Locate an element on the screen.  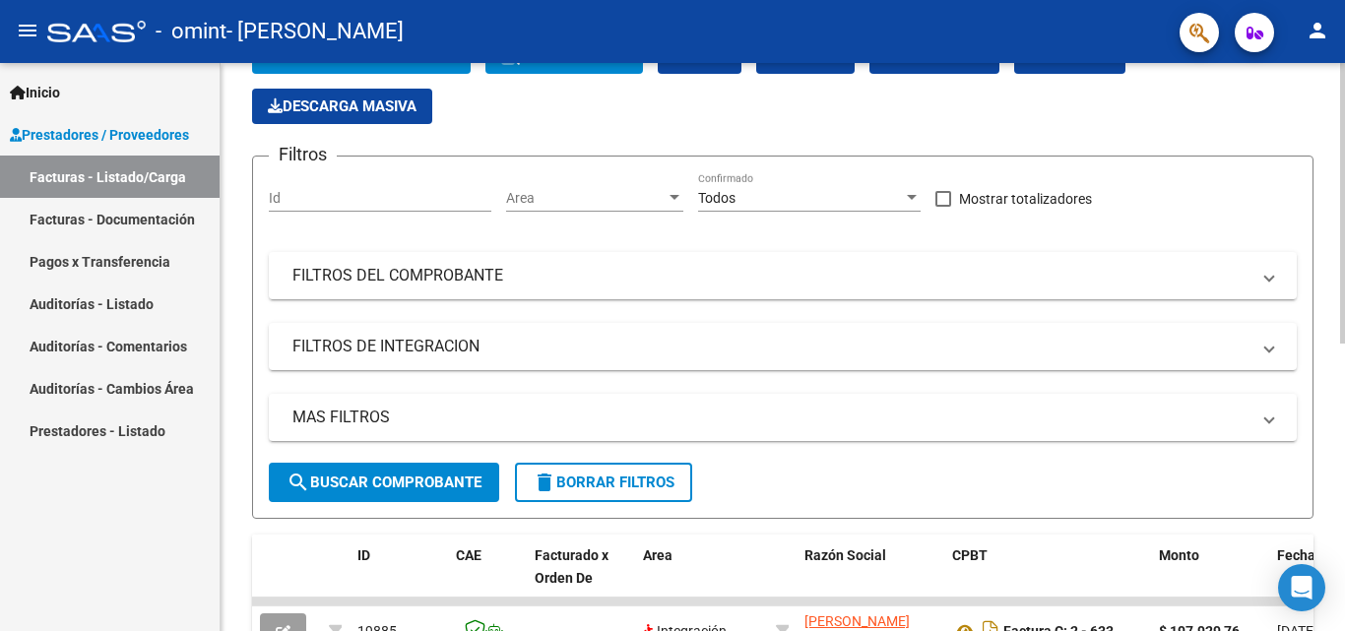
span: EXCEL is located at coordinates (806, 56).